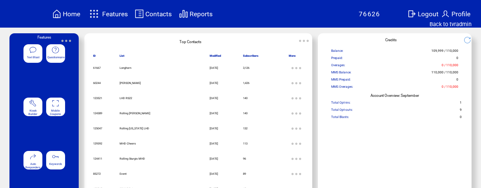 The width and height of the screenshot is (481, 188). Describe the element at coordinates (107, 14) in the screenshot. I see `a: Features` at that location.